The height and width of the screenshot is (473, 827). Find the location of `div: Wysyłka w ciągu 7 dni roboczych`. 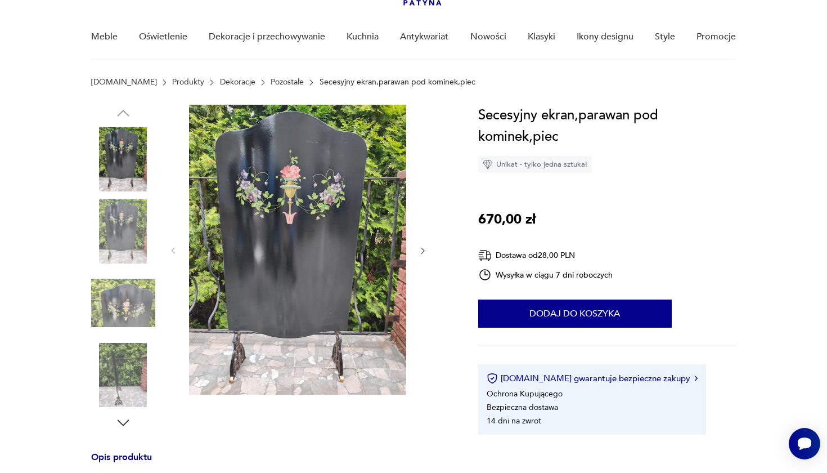

div: Wysyłka w ciągu 7 dni roboczych is located at coordinates (546, 275).